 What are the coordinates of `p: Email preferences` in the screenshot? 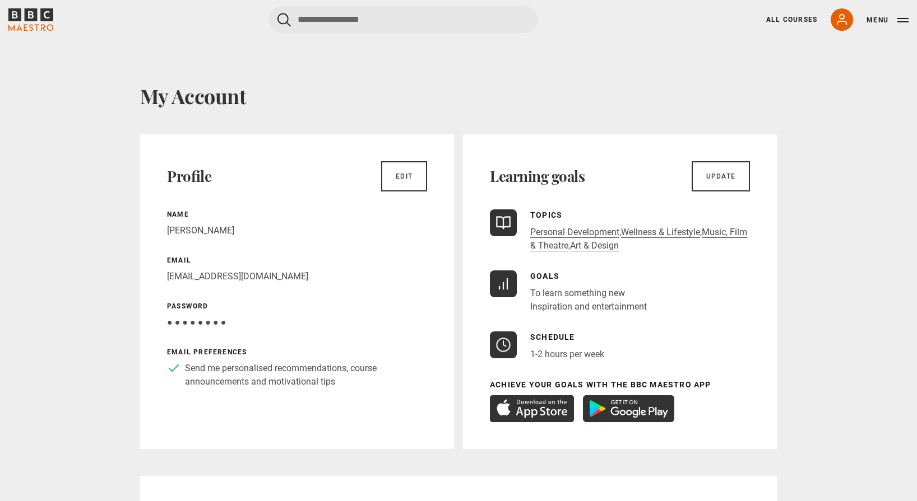 It's located at (297, 352).